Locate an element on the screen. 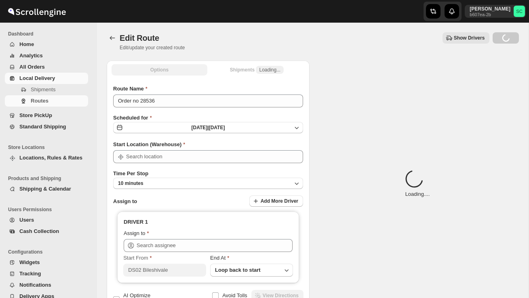  span: Start From is located at coordinates (135, 258).